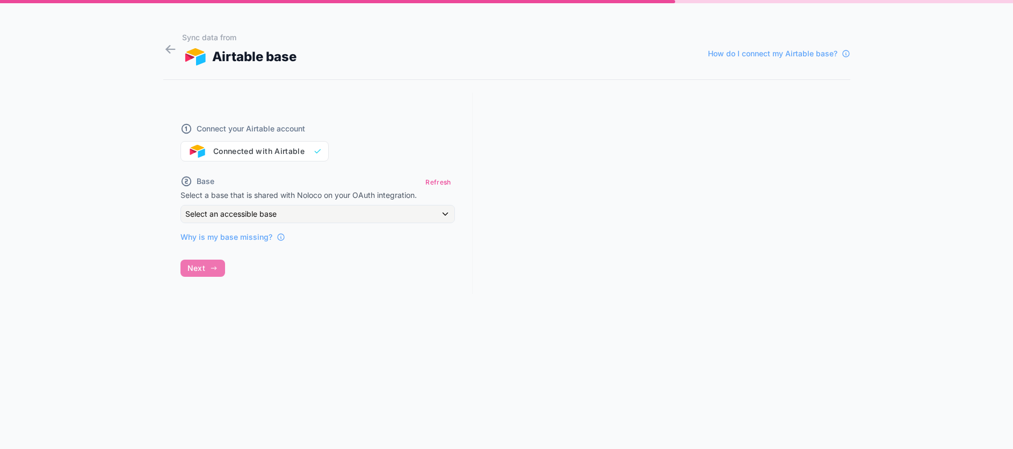 This screenshot has width=1013, height=449. Describe the element at coordinates (233, 237) in the screenshot. I see `a: Why is my base missing?` at that location.